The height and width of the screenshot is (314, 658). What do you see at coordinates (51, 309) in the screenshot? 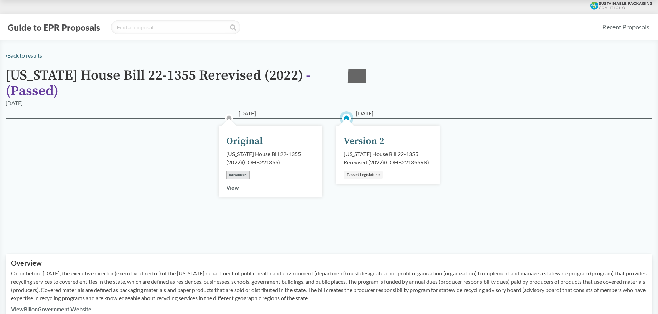
I see `a: ViewBillonGovernment Website` at bounding box center [51, 309].